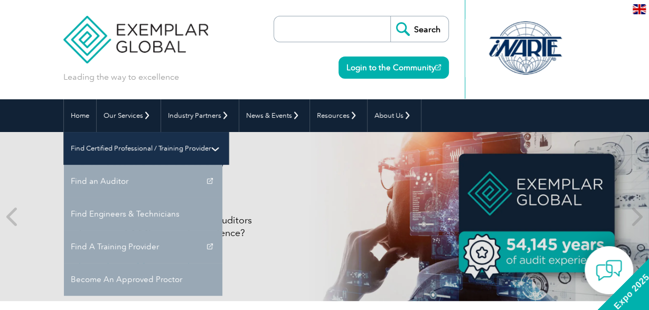 The height and width of the screenshot is (310, 649). Describe the element at coordinates (241, 227) in the screenshot. I see `p: Did you know that our certified auditors have over 54,145 years of experience?` at that location.